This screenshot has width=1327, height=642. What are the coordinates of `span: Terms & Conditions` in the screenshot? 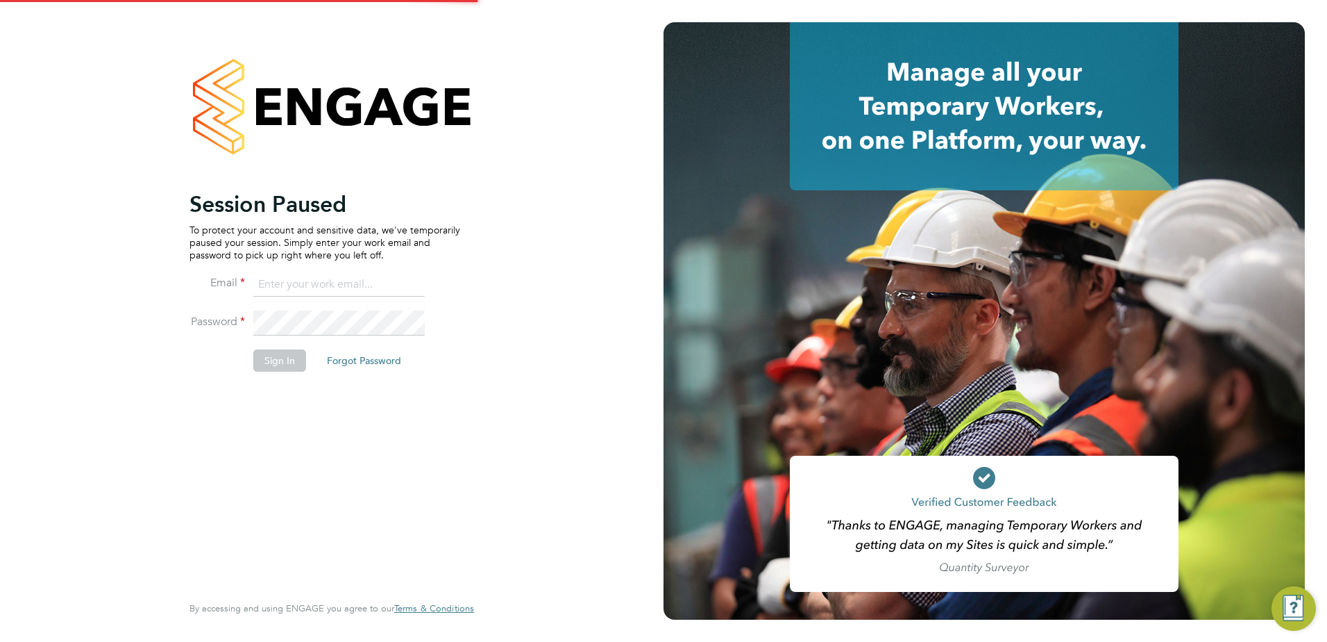 It's located at (434, 607).